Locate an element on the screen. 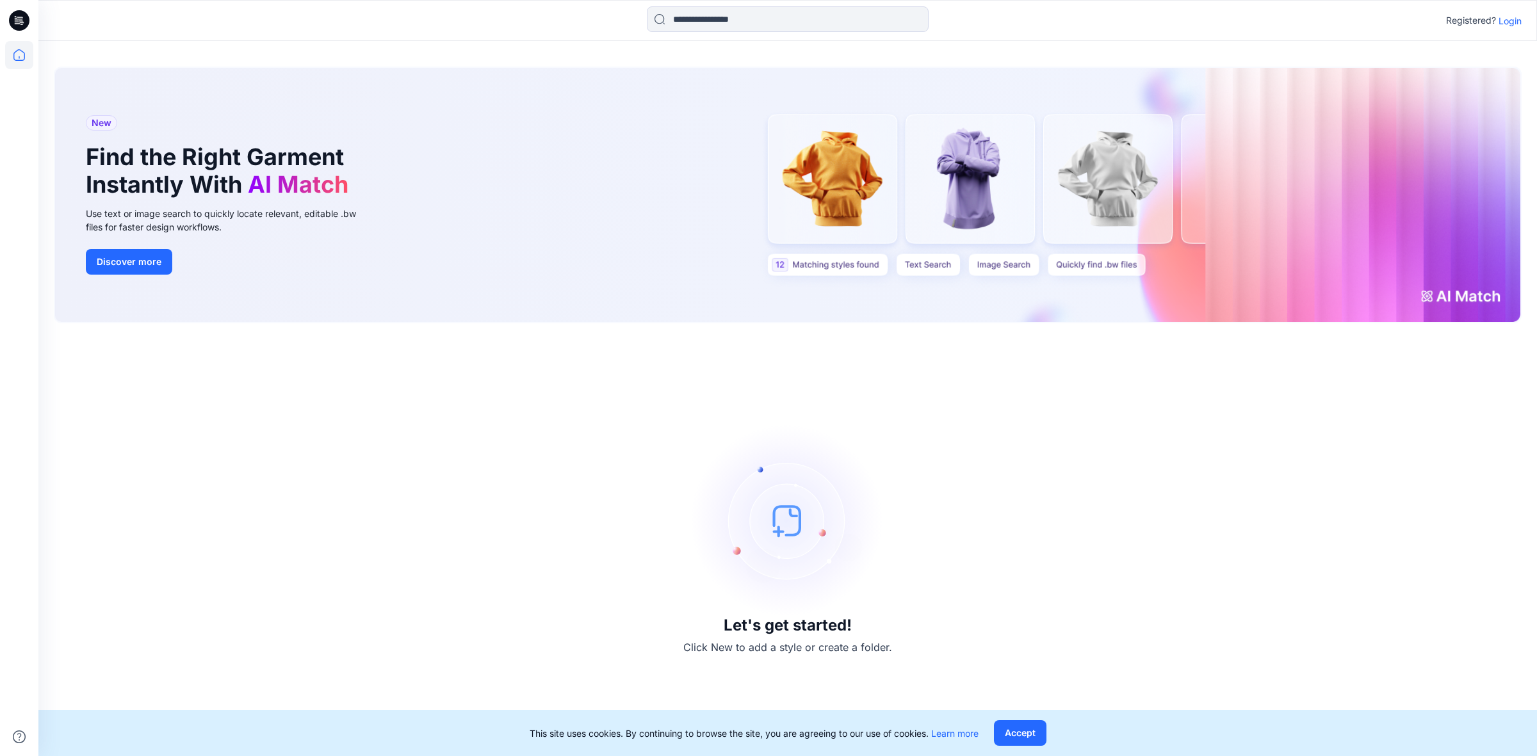 This screenshot has height=756, width=1537. h1: Find the Right Garment Instantly With is located at coordinates (220, 171).